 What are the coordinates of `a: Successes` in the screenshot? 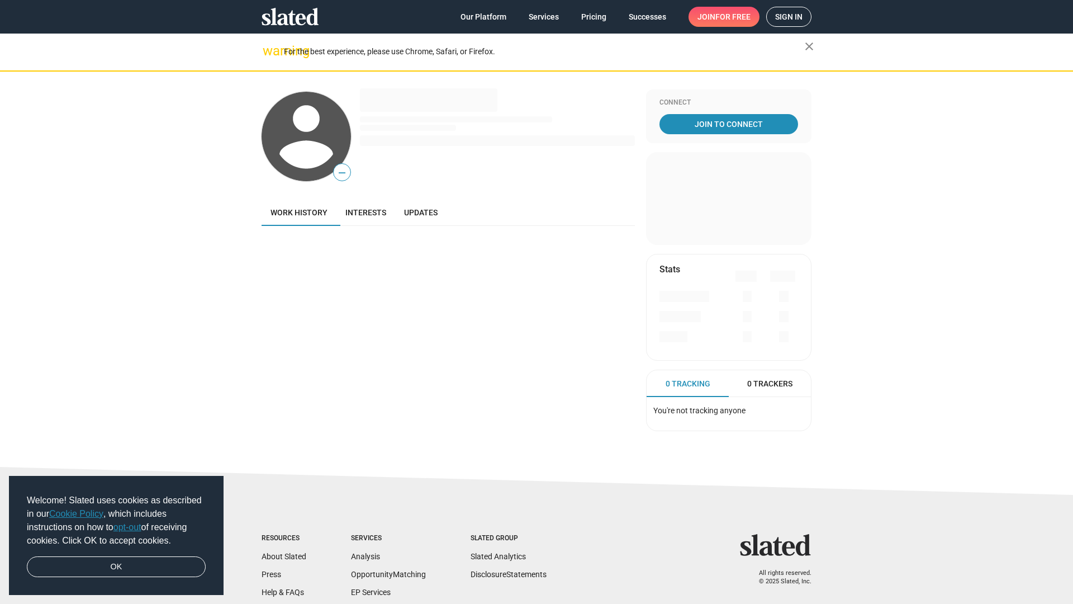 It's located at (647, 17).